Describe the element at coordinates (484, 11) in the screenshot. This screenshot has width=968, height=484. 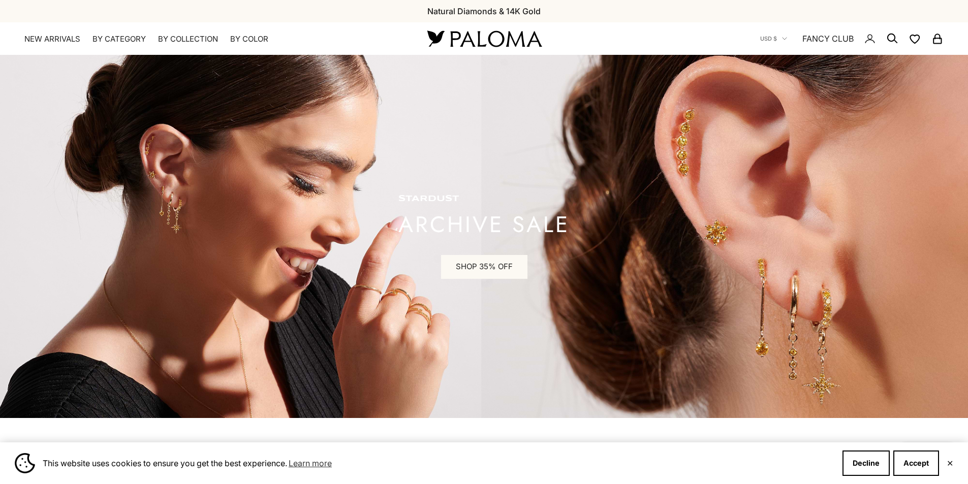
I see `p: Natural Diamonds & 14K Gold` at that location.